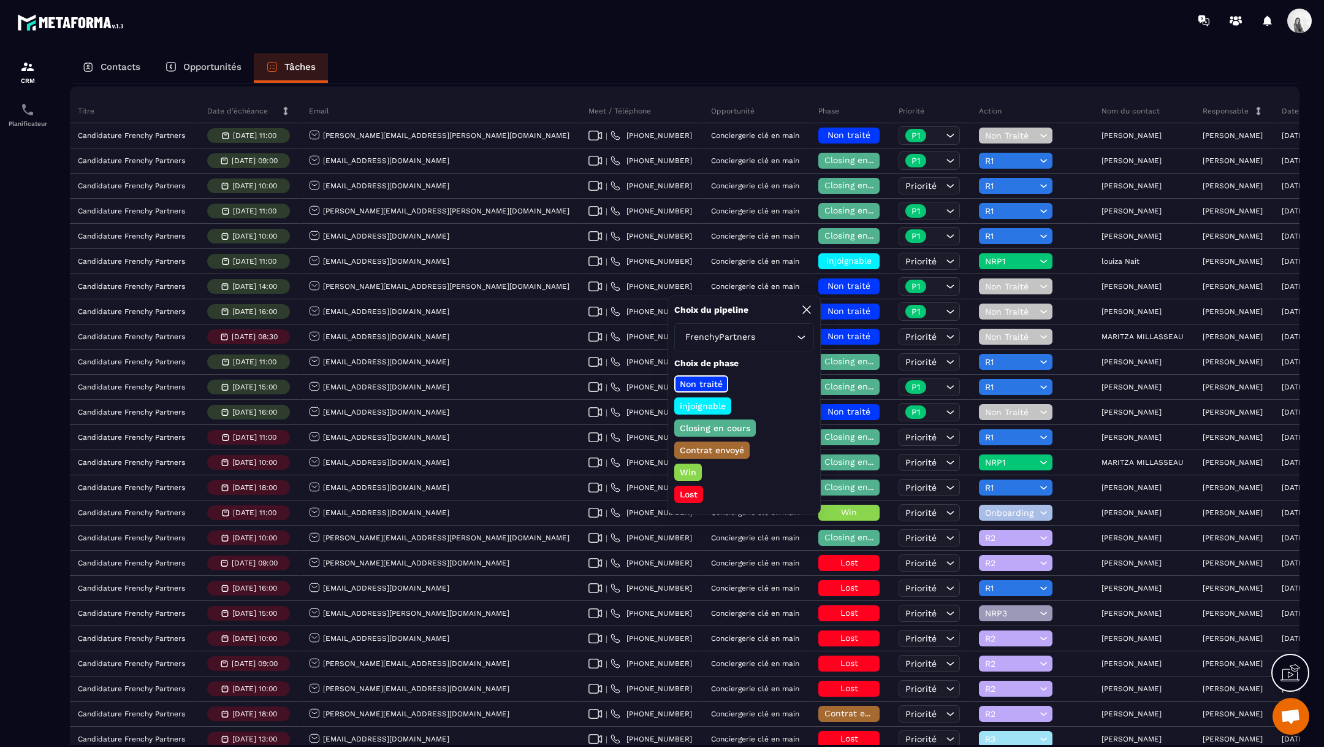 This screenshot has height=747, width=1324. Describe the element at coordinates (689, 494) in the screenshot. I see `p: Lost` at that location.